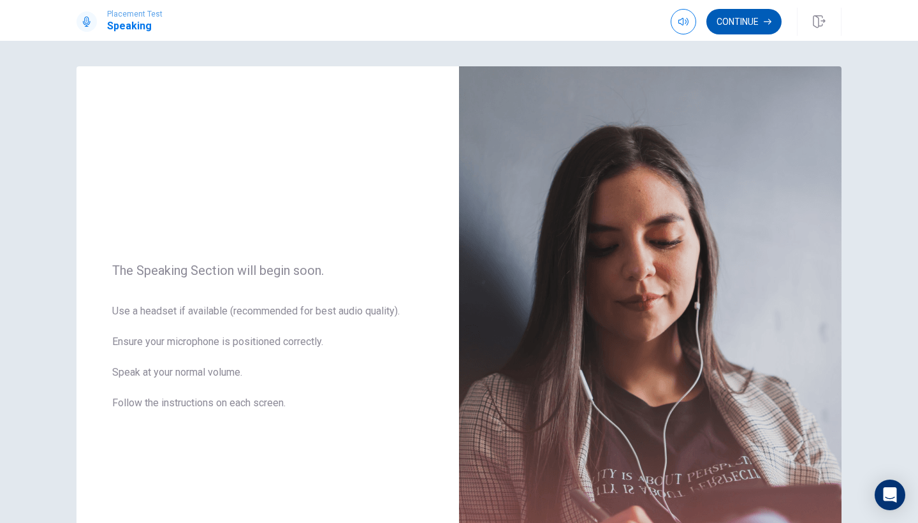  What do you see at coordinates (890, 495) in the screenshot?
I see `div: Open Intercom Messenger` at bounding box center [890, 495].